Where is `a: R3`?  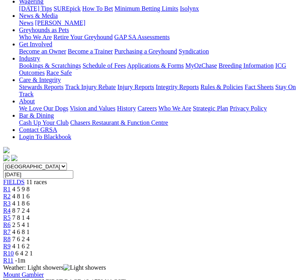
a: R3 is located at coordinates (7, 203).